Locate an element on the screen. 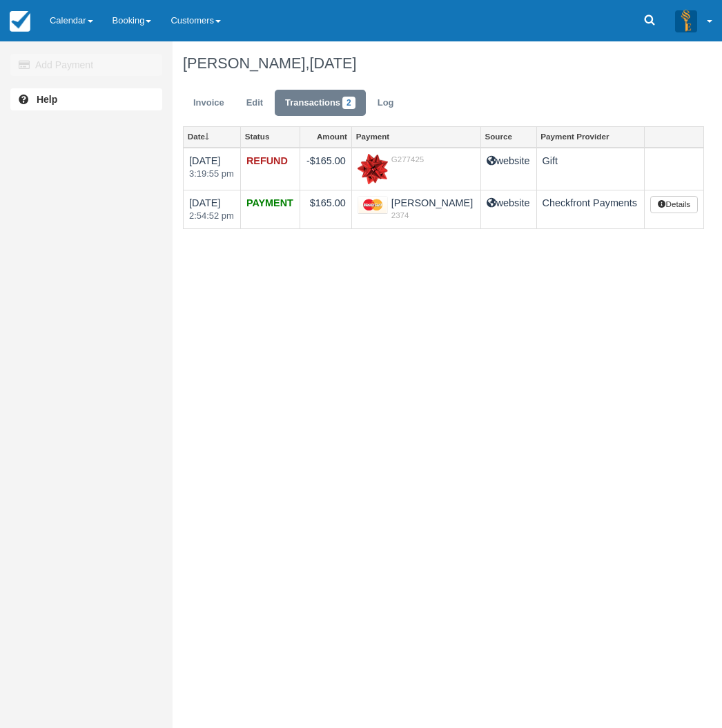 This screenshot has height=728, width=722. a: Payment Provider is located at coordinates (591, 137).